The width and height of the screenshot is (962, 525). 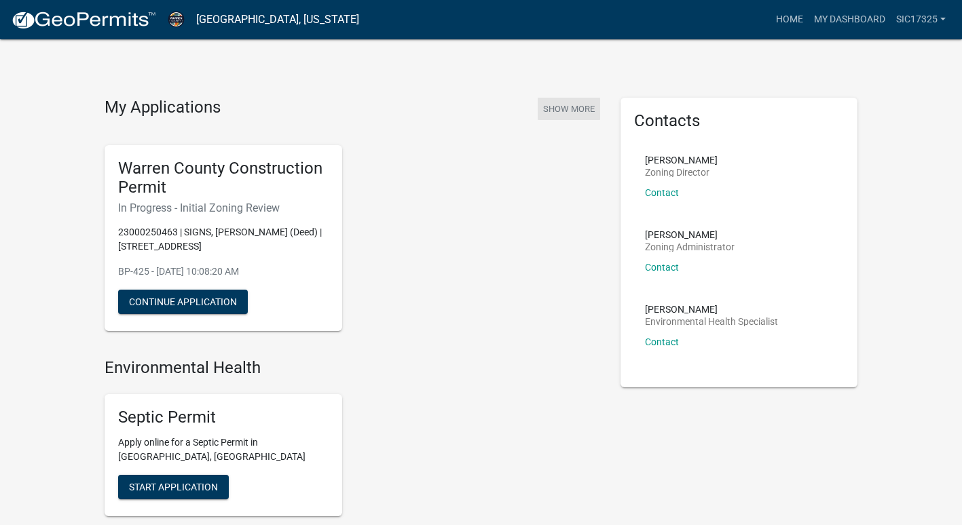 What do you see at coordinates (789, 20) in the screenshot?
I see `a: Home` at bounding box center [789, 20].